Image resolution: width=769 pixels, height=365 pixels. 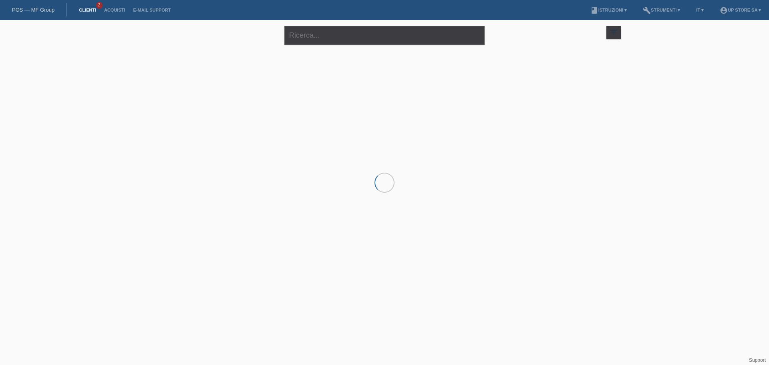 What do you see at coordinates (33, 10) in the screenshot?
I see `a: POS — MF Group` at bounding box center [33, 10].